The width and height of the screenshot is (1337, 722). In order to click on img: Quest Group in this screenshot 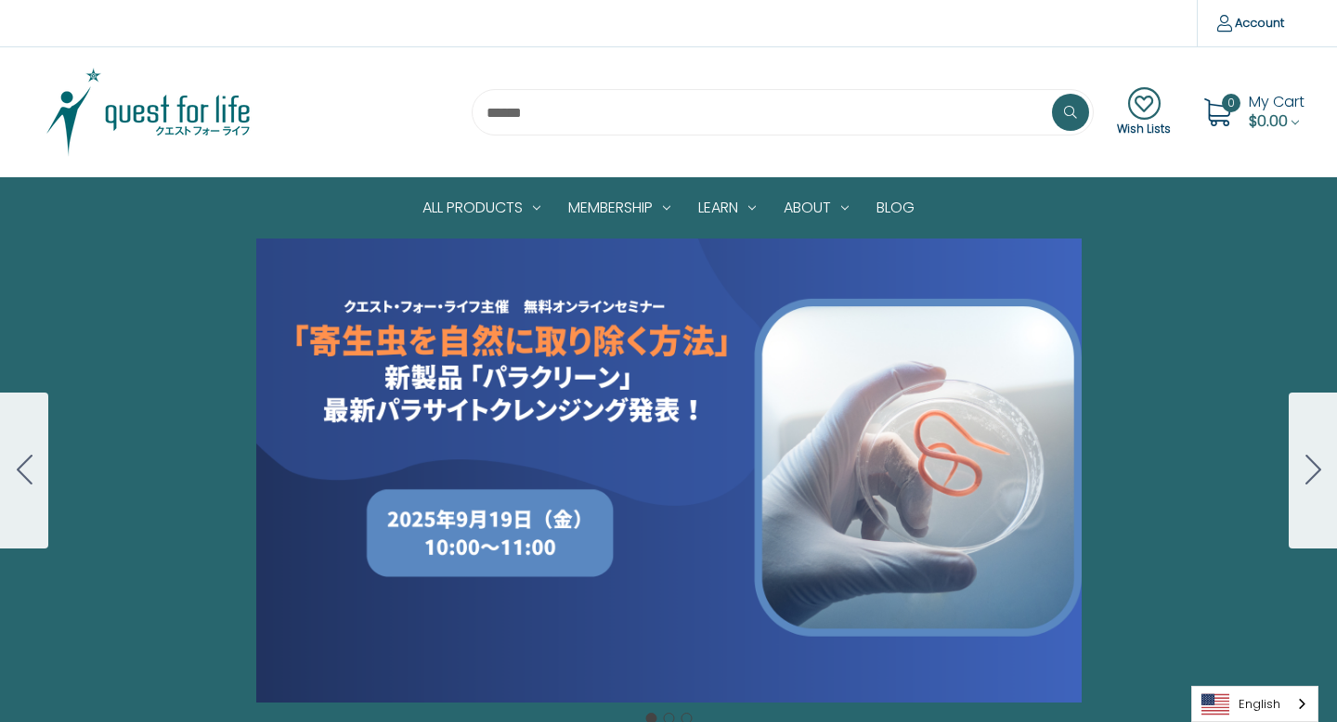, I will do `click(149, 112)`.